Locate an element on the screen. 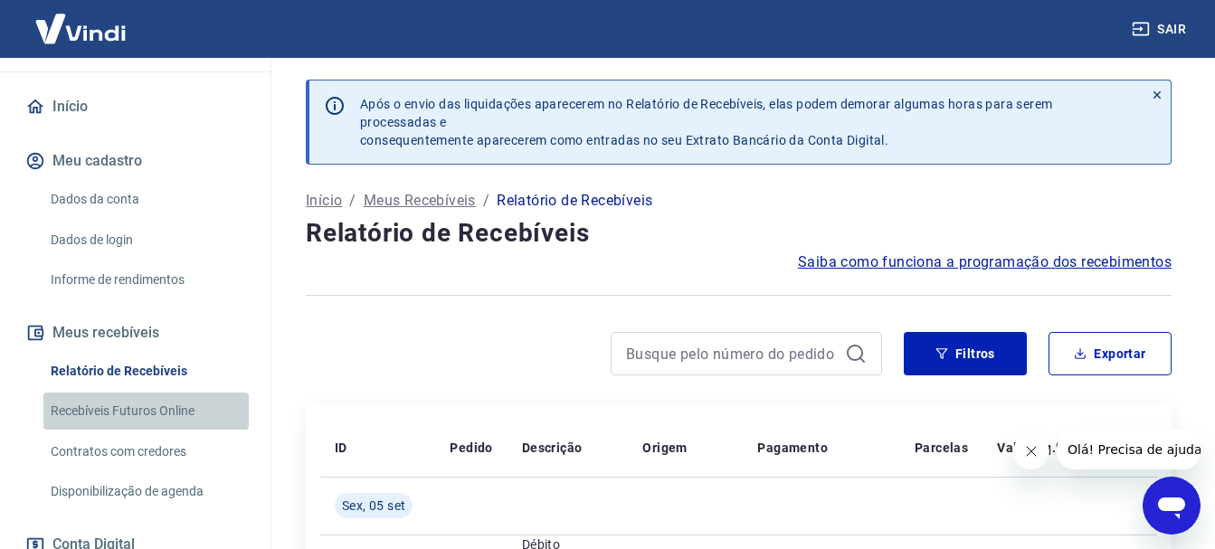  p: Origem is located at coordinates (664, 448).